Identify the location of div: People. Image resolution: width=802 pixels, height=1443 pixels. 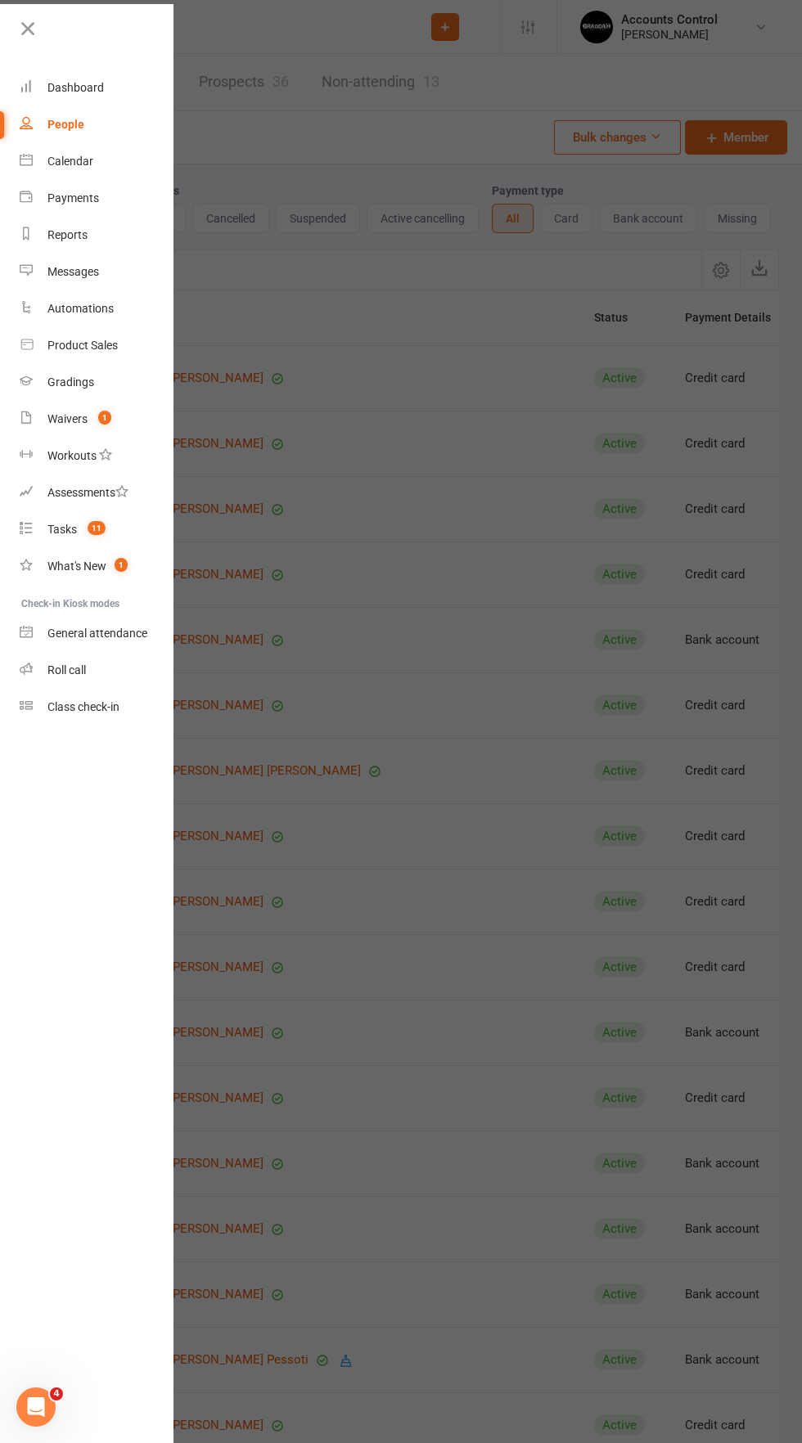
(65, 124).